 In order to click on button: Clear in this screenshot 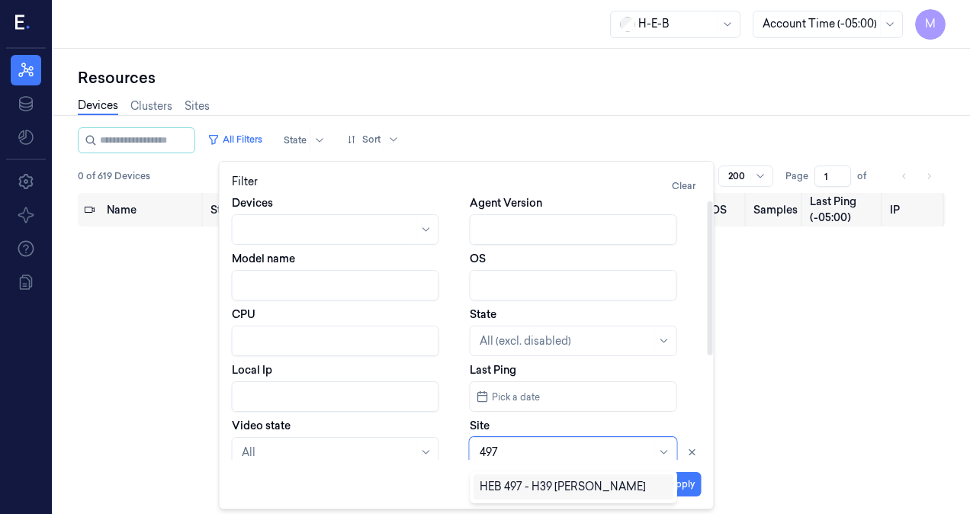, I will do `click(683, 186)`.